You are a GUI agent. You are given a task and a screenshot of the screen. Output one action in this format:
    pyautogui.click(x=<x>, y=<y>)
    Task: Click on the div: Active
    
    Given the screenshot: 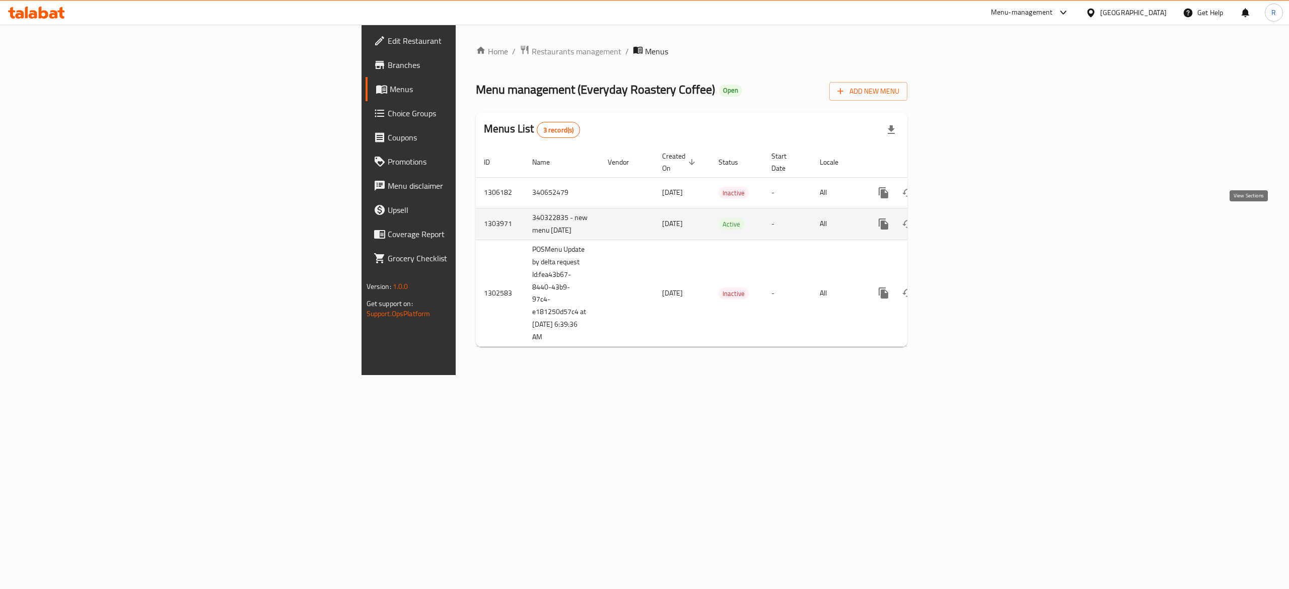 What is the action you would take?
    pyautogui.click(x=731, y=224)
    